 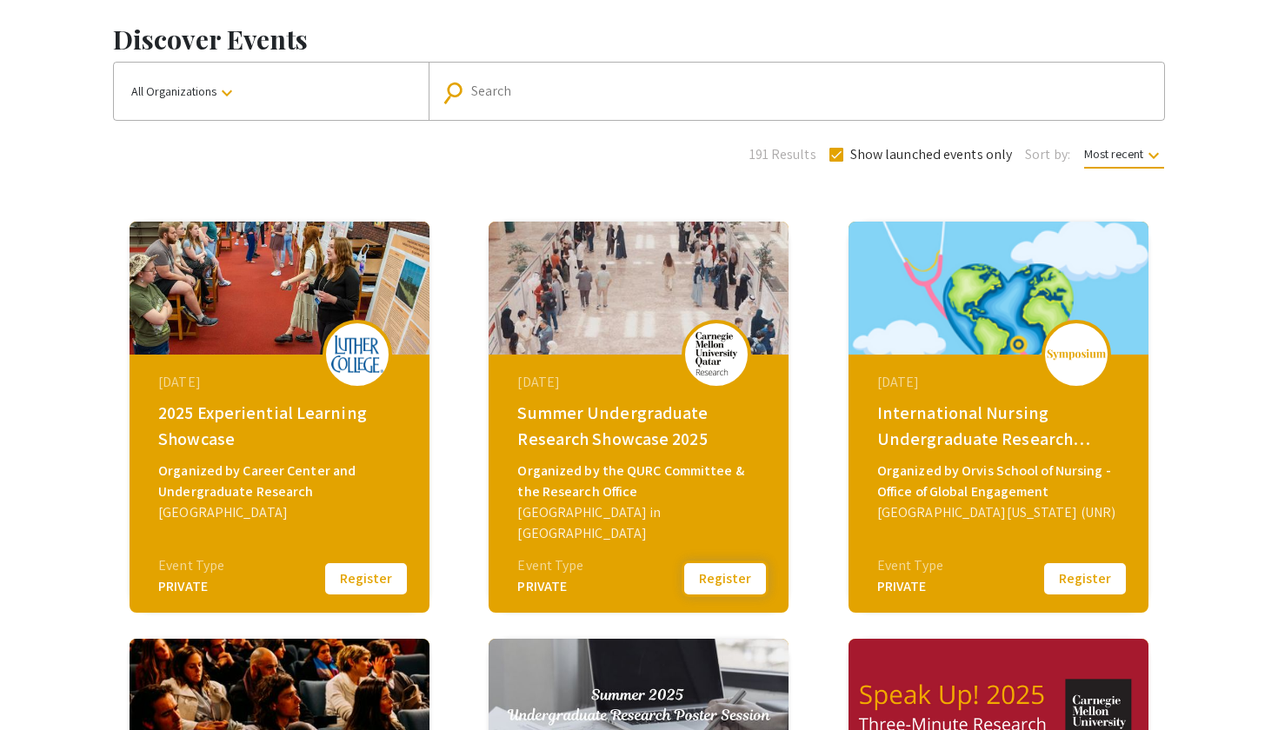 What do you see at coordinates (282, 482) in the screenshot?
I see `div: Organized by Career Center and Undergraduate Research` at bounding box center [282, 482].